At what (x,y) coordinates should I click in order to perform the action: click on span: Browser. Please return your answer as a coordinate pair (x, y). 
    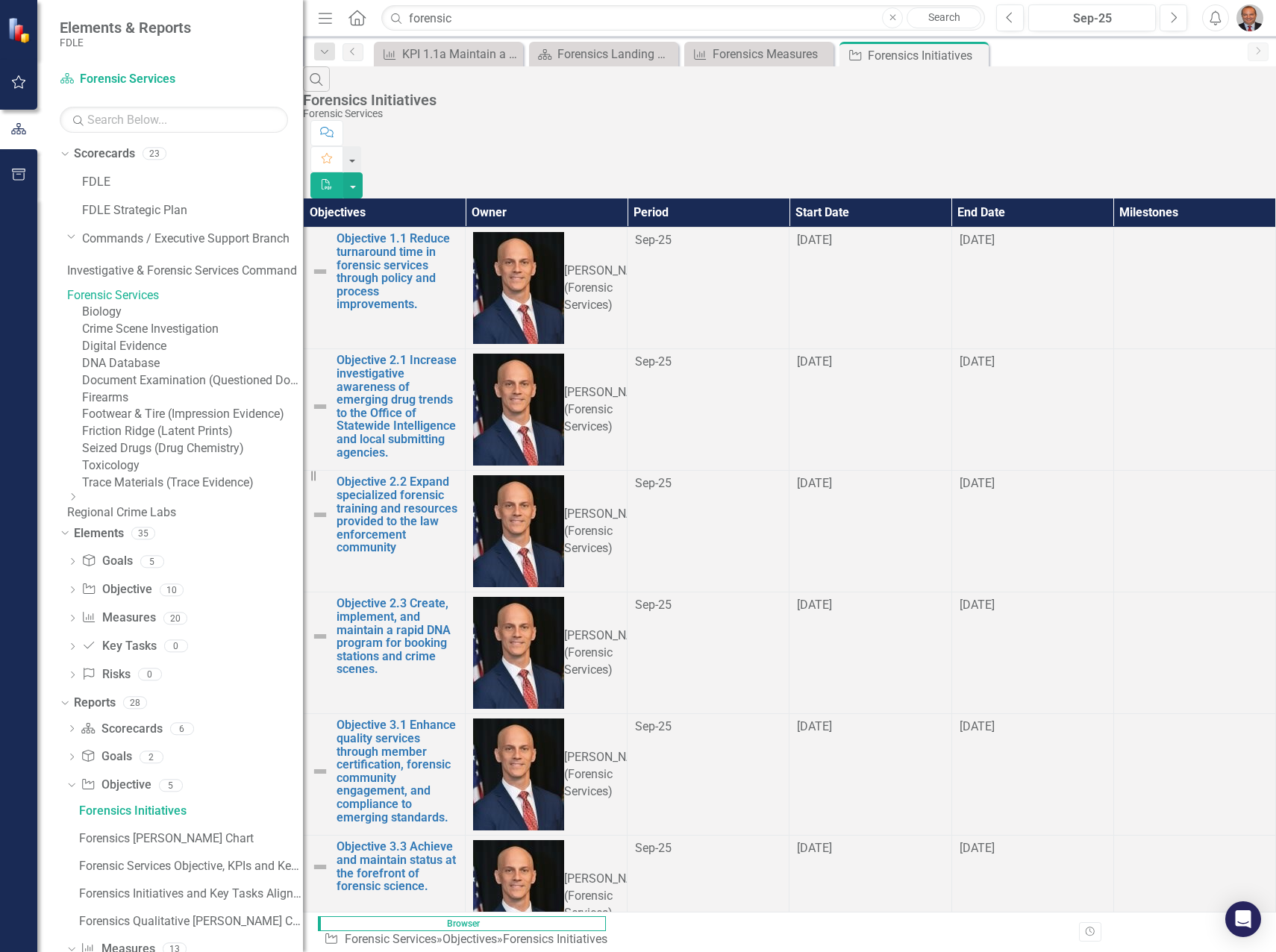
    Looking at the image, I should click on (461, 923).